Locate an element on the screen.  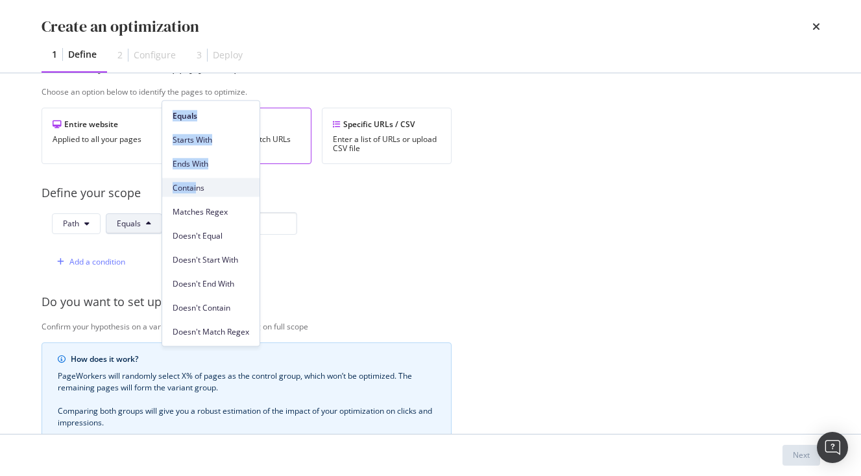
span: Path is located at coordinates (71, 223).